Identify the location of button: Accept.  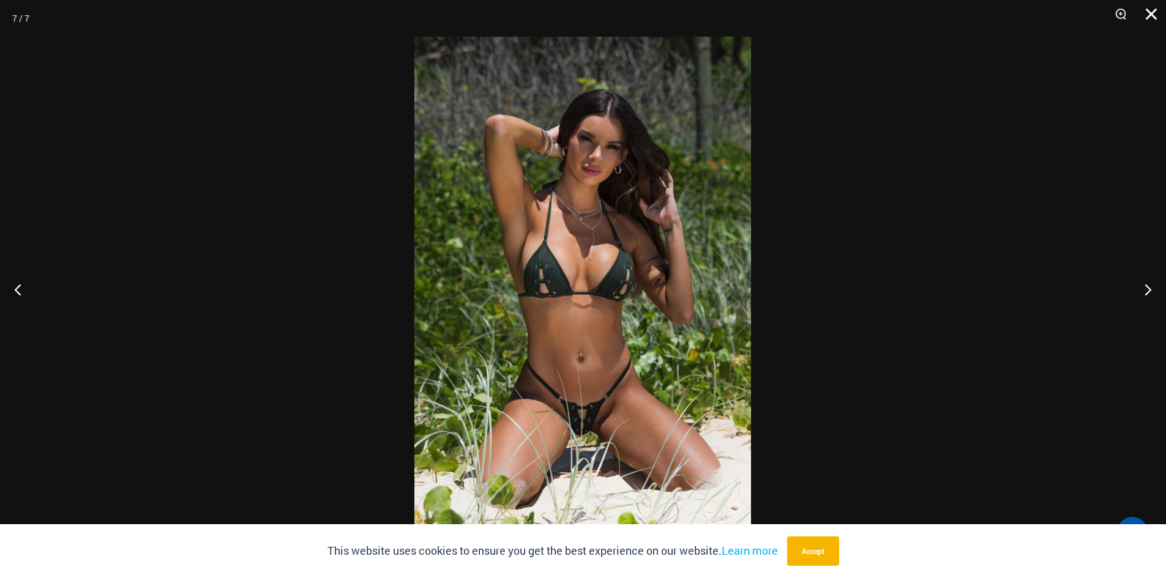
(813, 551).